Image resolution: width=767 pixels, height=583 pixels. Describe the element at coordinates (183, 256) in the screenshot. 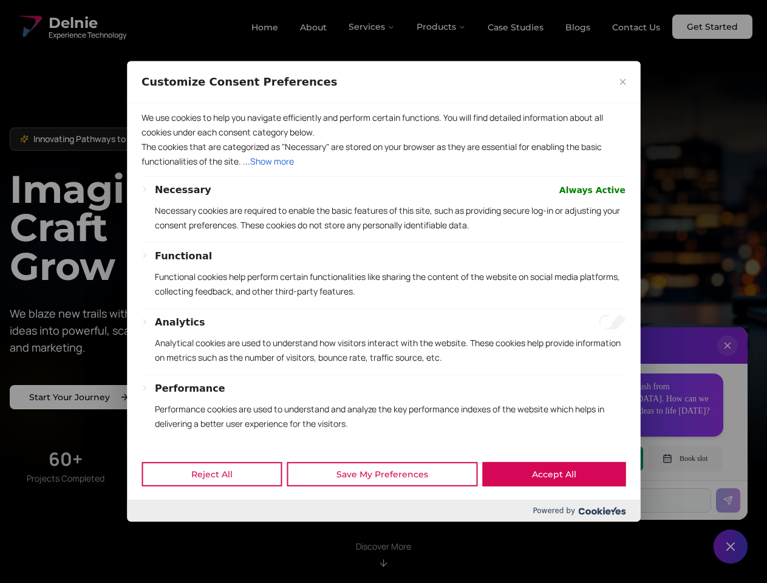

I see `button: Functional` at that location.